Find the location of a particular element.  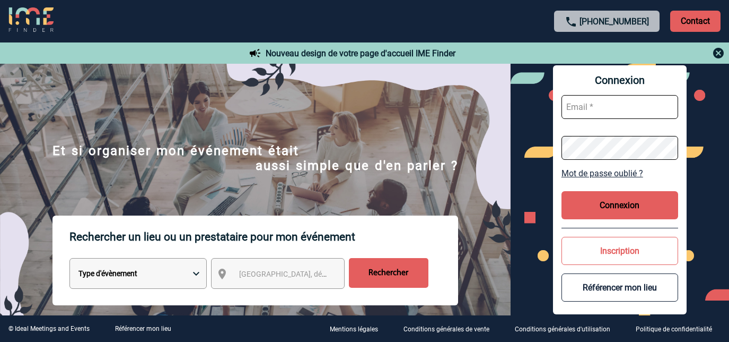

a: Mentions légales is located at coordinates (358, 328).